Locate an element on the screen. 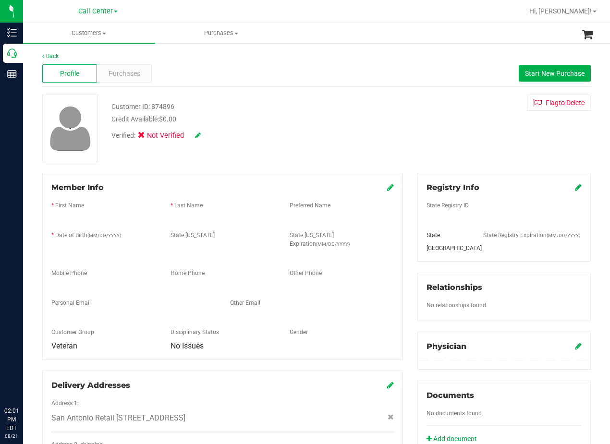  span: Customers is located at coordinates (89, 33).